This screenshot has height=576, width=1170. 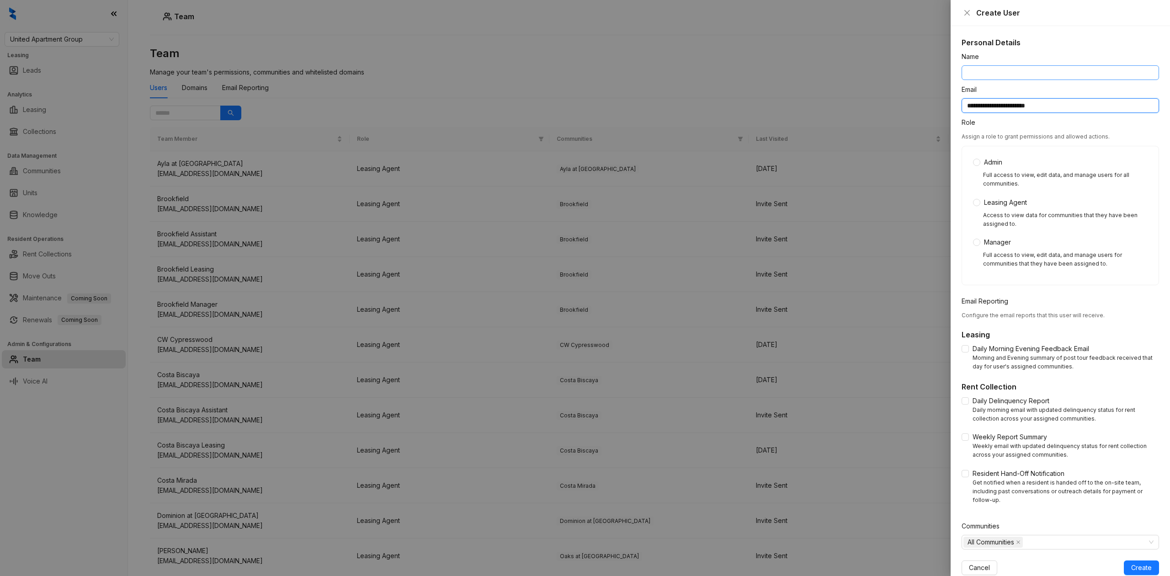 I want to click on label: Role, so click(x=971, y=122).